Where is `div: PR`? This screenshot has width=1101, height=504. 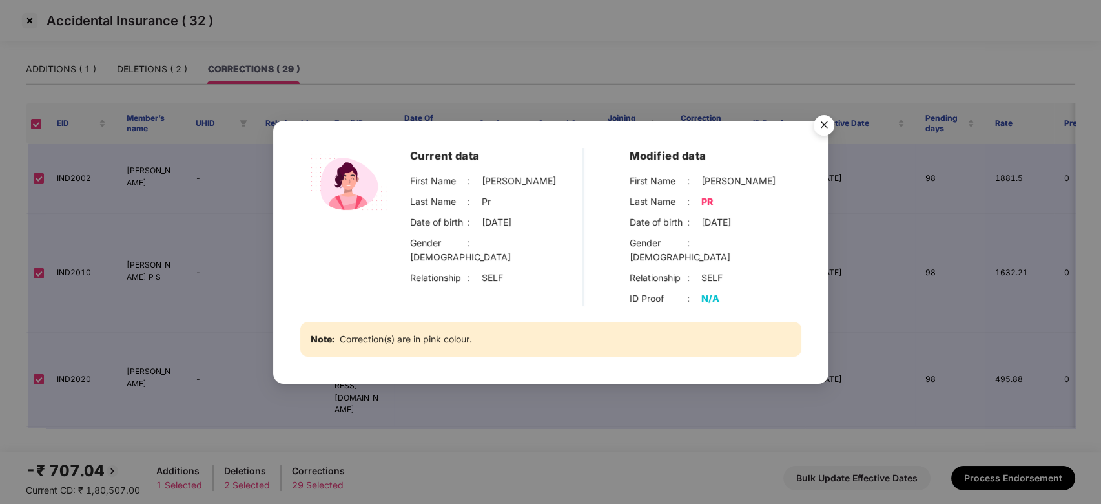
div: PR is located at coordinates (706, 201).